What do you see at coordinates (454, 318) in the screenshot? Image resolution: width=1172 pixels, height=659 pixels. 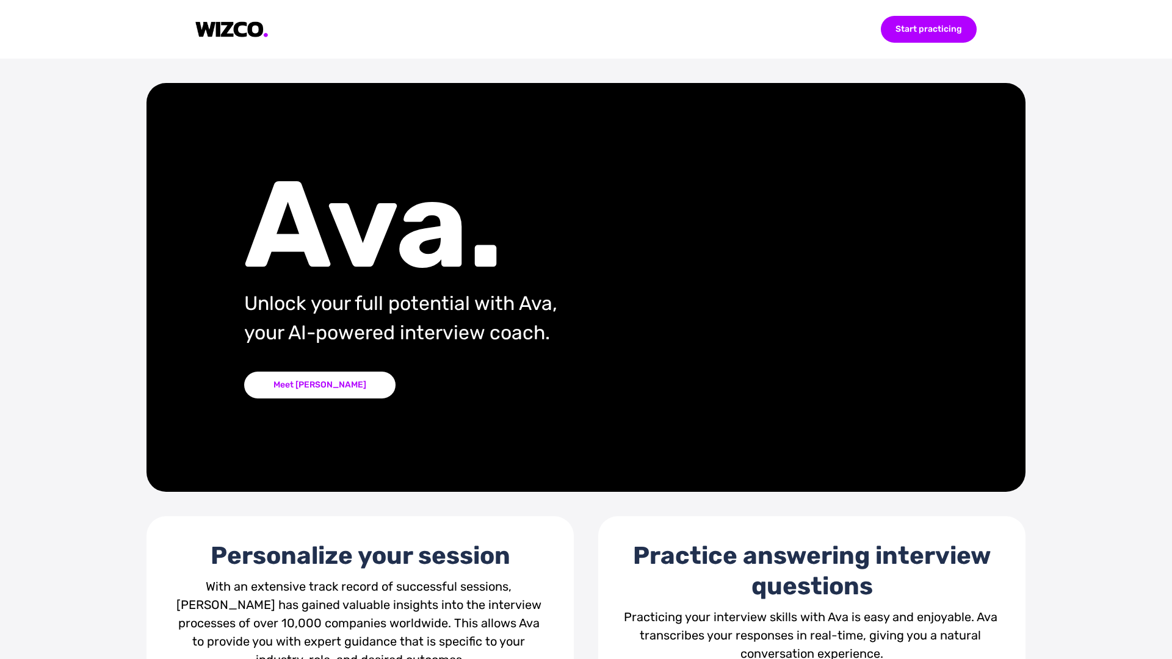 I see `div: Unlock your full potential with Ava, your AI-powered interview coach.` at bounding box center [454, 318].